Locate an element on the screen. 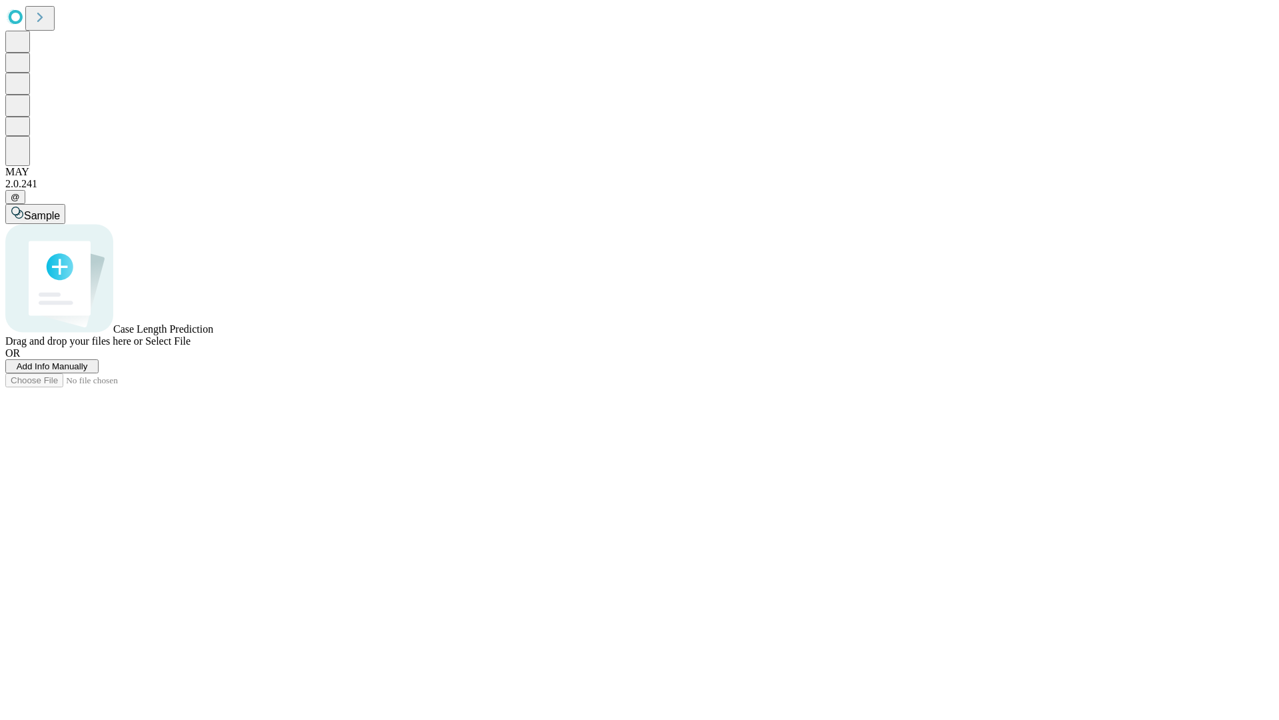 This screenshot has width=1279, height=720. button: Add Info Manually is located at coordinates (52, 366).